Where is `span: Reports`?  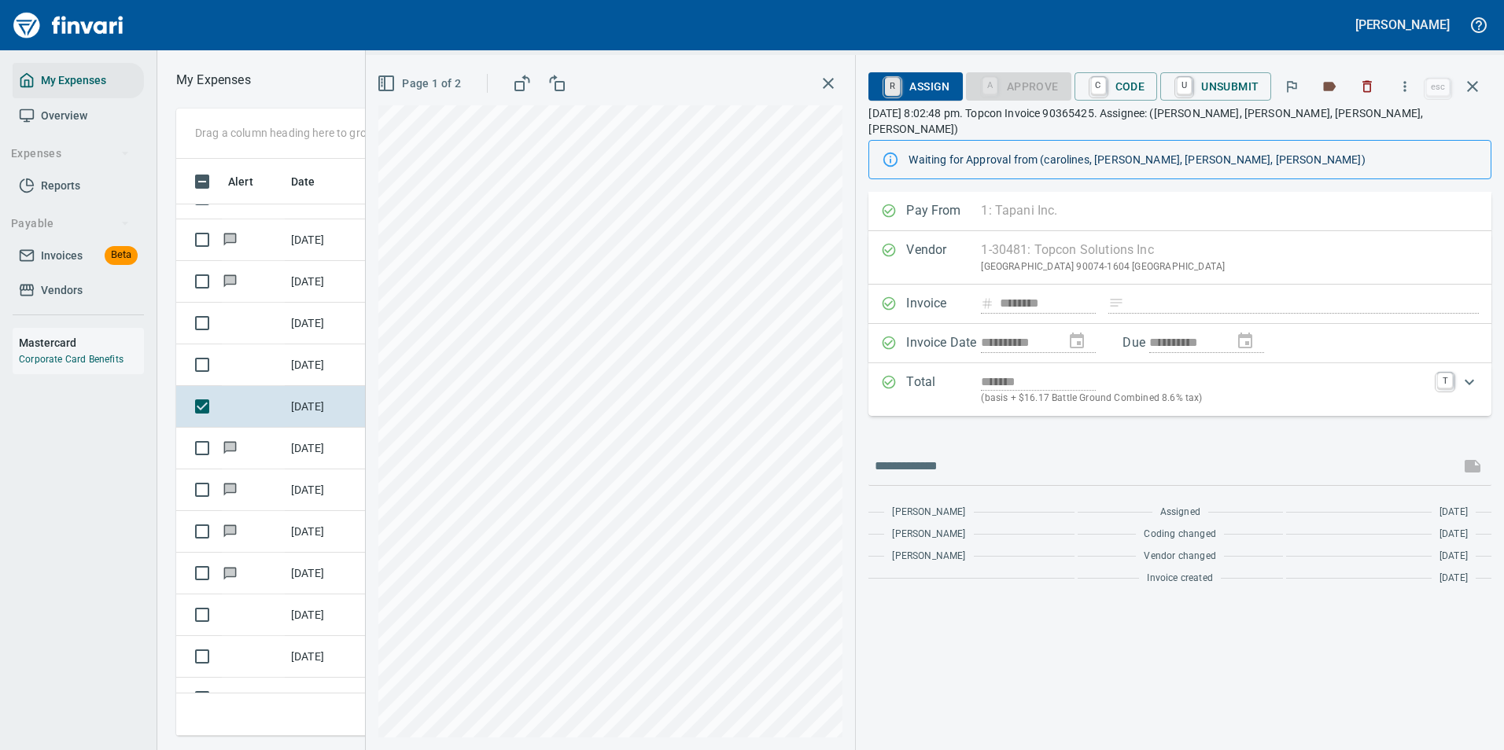
span: Reports is located at coordinates (61, 186).